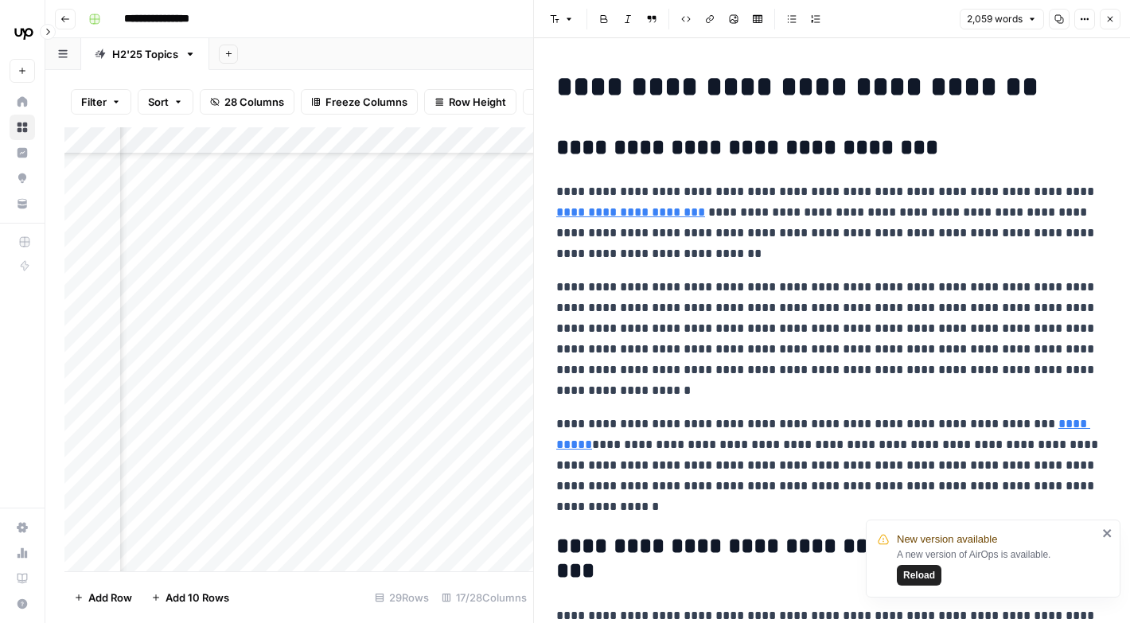 The image size is (1130, 623). I want to click on a: Your Data, so click(22, 204).